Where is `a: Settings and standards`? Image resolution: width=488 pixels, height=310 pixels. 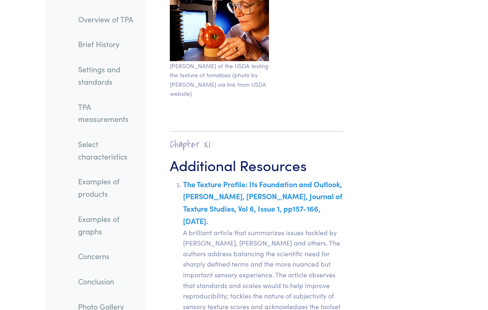 a: Settings and standards is located at coordinates (108, 75).